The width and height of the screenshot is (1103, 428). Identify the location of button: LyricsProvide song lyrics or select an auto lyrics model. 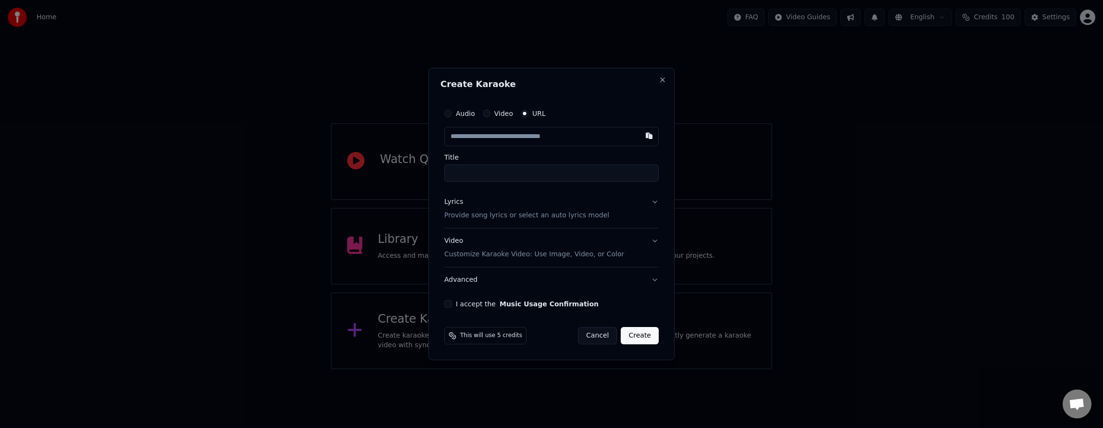
(552, 209).